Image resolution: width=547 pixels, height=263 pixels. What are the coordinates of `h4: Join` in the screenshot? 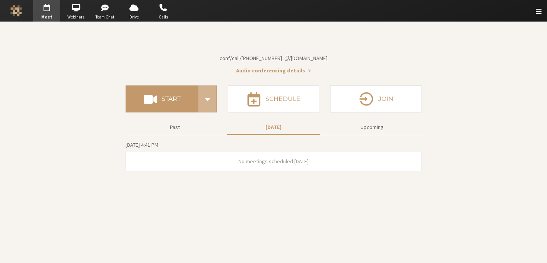 It's located at (386, 99).